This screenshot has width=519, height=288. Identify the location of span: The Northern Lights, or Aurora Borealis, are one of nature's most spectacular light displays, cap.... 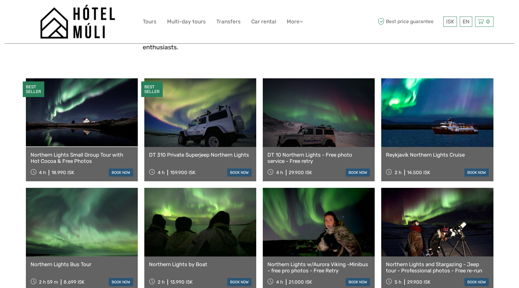
(259, 27).